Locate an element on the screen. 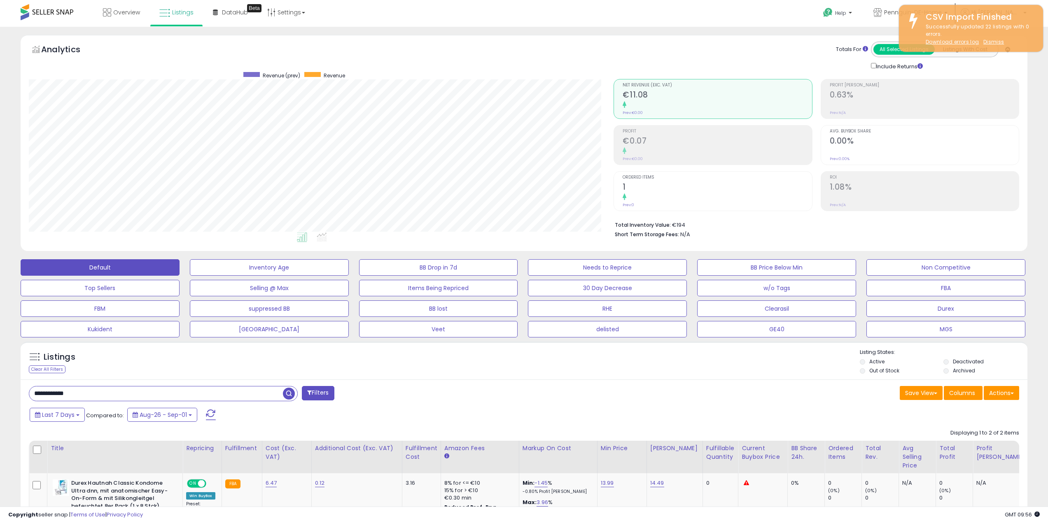 The image size is (1048, 523). button: Save View is located at coordinates (921, 393).